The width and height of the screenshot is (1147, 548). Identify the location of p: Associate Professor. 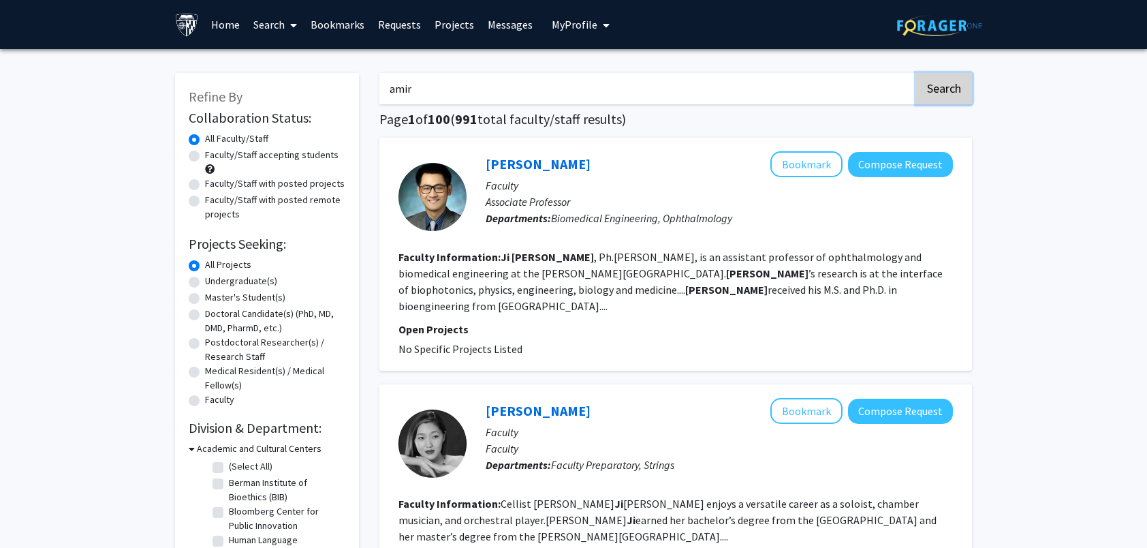
(719, 202).